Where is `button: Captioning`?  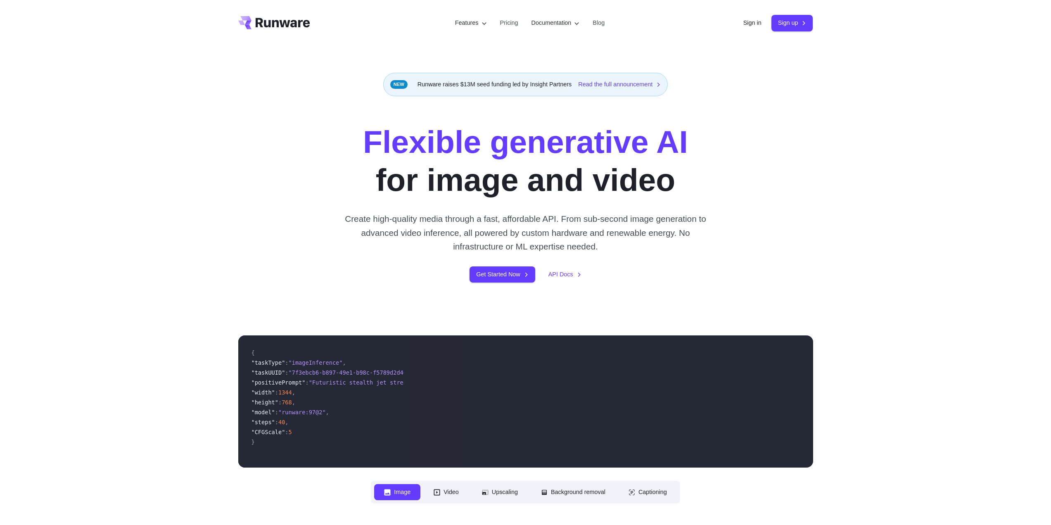
button: Captioning is located at coordinates (648, 492).